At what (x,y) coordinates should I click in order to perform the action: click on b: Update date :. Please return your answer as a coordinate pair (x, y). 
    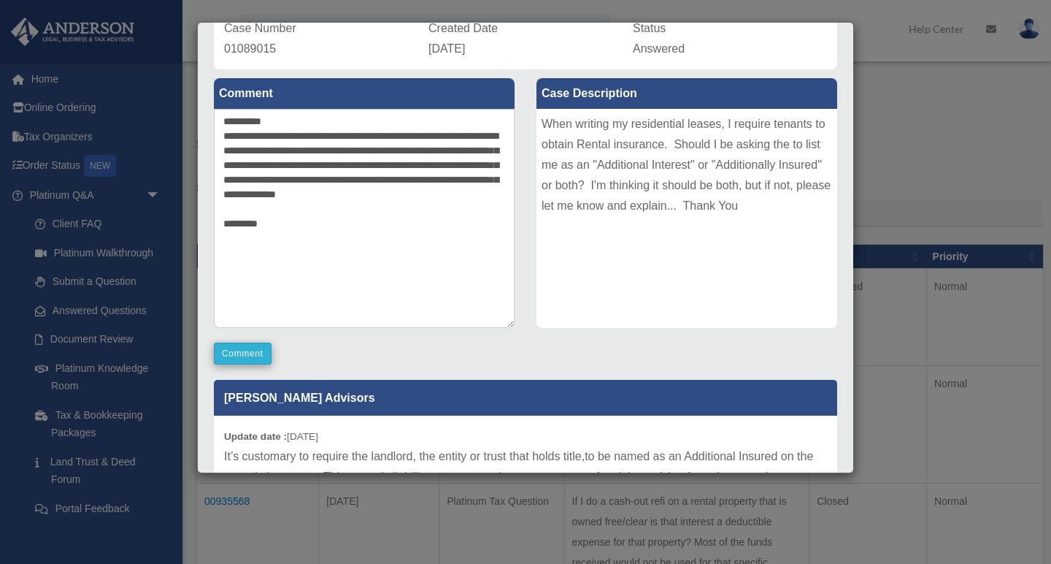
    Looking at the image, I should click on (256, 436).